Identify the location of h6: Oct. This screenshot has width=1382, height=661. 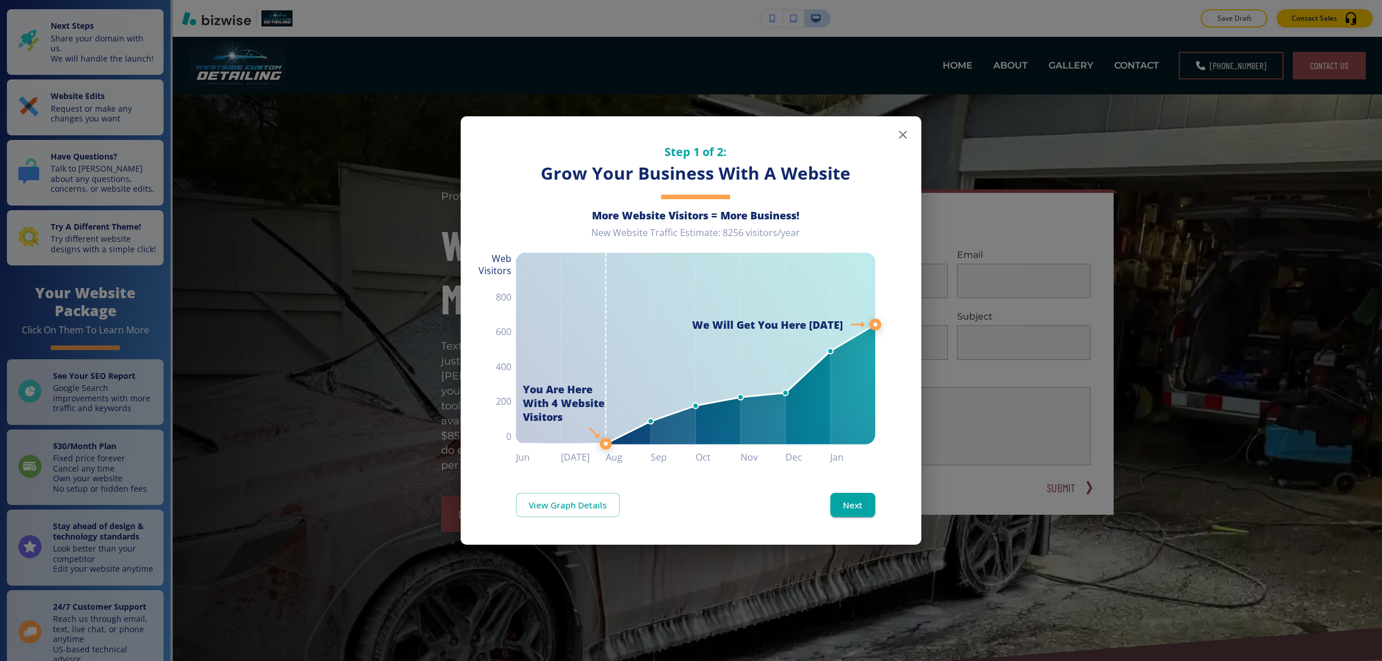
(718, 457).